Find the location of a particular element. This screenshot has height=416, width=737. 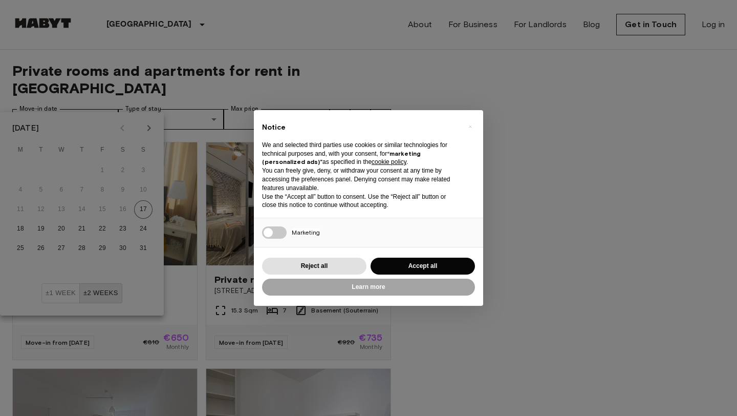

button: Reject all is located at coordinates (314, 266).